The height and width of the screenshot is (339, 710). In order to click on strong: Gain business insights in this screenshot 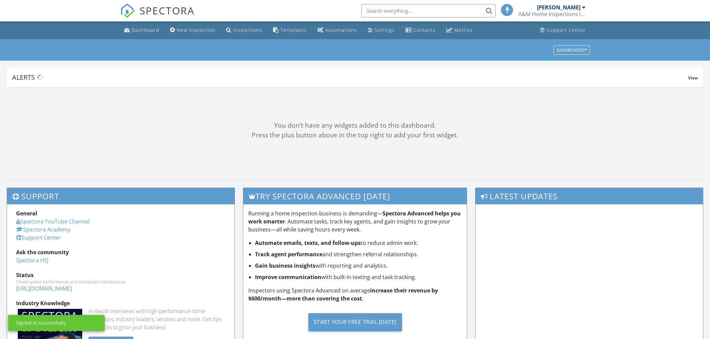, I will do `click(285, 266)`.